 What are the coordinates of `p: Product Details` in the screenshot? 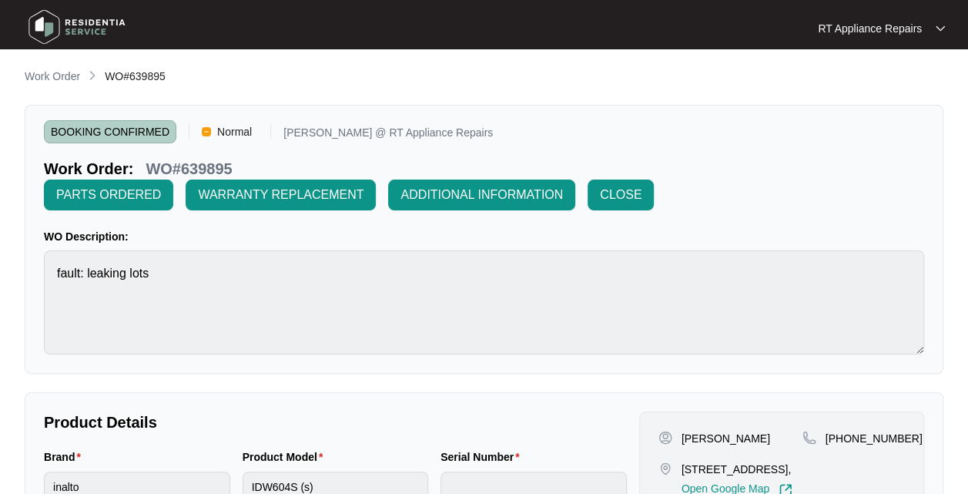 It's located at (335, 422).